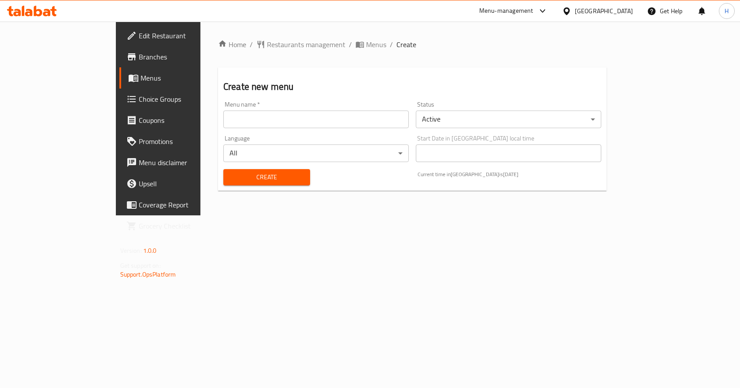 Image resolution: width=740 pixels, height=388 pixels. I want to click on span: 1.0.0, so click(150, 251).